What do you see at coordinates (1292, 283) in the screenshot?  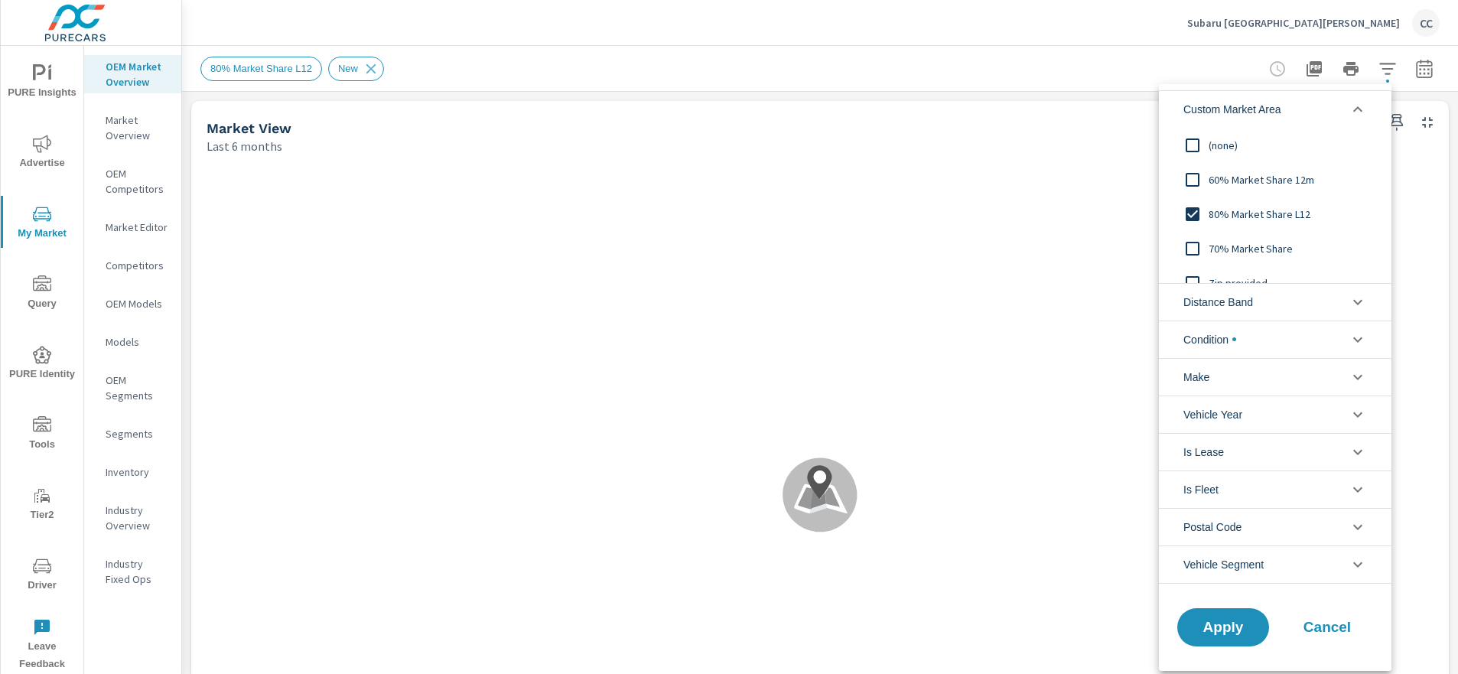 I see `span: Zip provided` at bounding box center [1292, 283].